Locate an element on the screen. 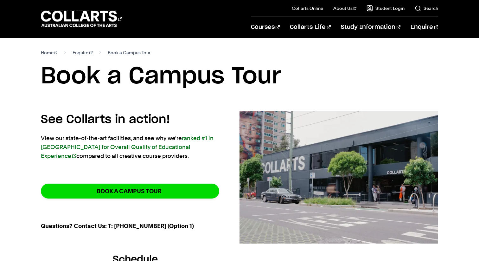 Image resolution: width=479 pixels, height=261 pixels. a: Student Login is located at coordinates (385, 8).